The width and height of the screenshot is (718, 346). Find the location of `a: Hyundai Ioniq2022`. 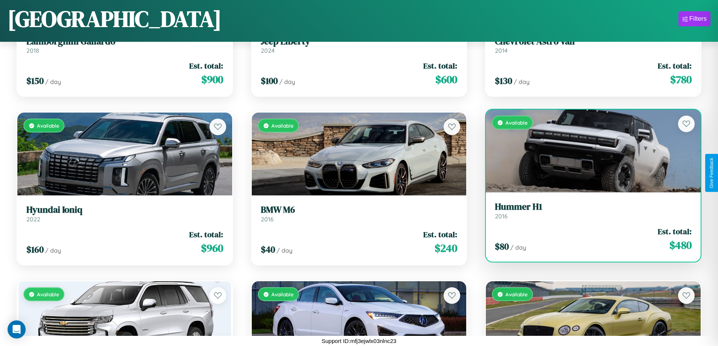

a: Hyundai Ioniq2022 is located at coordinates (125, 214).